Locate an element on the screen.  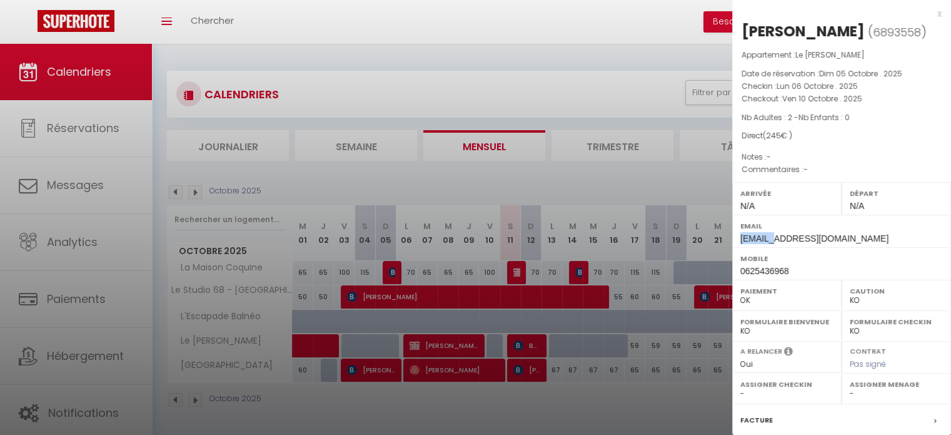
p: Notes : is located at coordinates (842, 157).